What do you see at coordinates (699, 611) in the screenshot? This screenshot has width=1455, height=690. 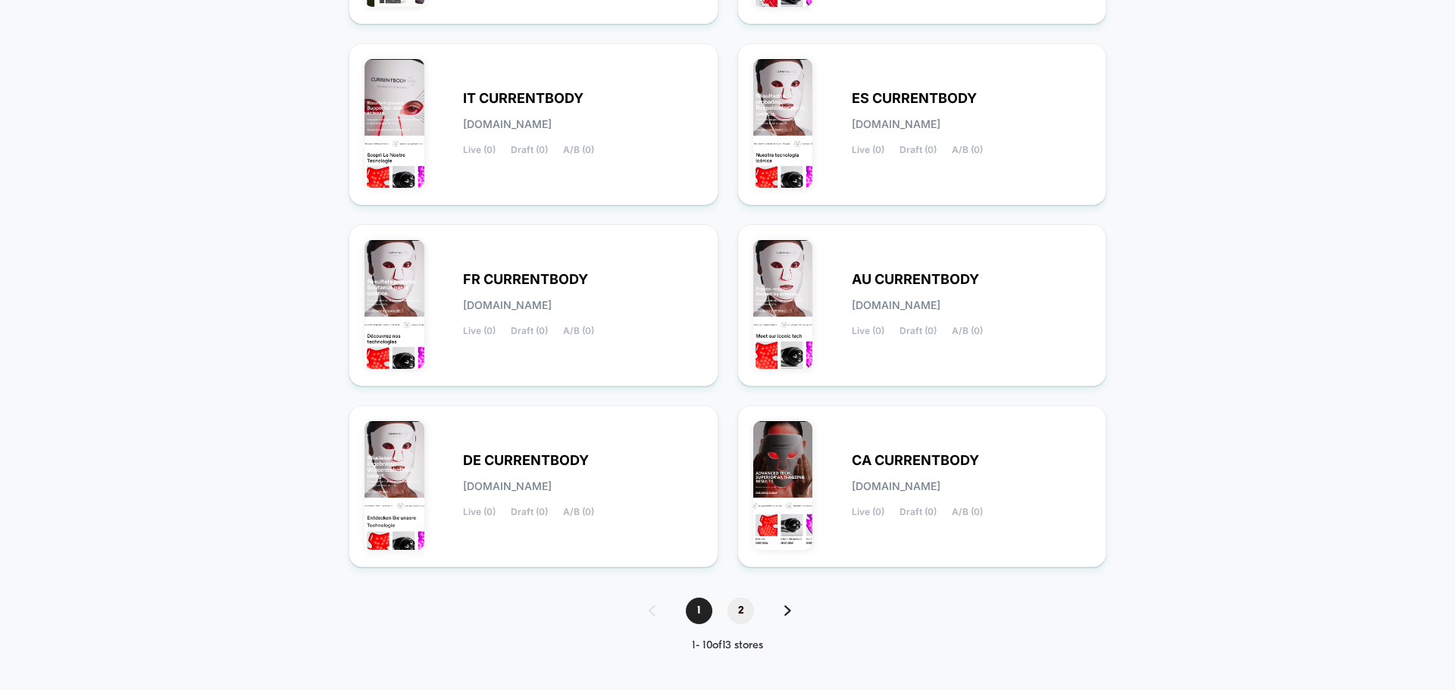 I see `span: 1` at bounding box center [699, 611].